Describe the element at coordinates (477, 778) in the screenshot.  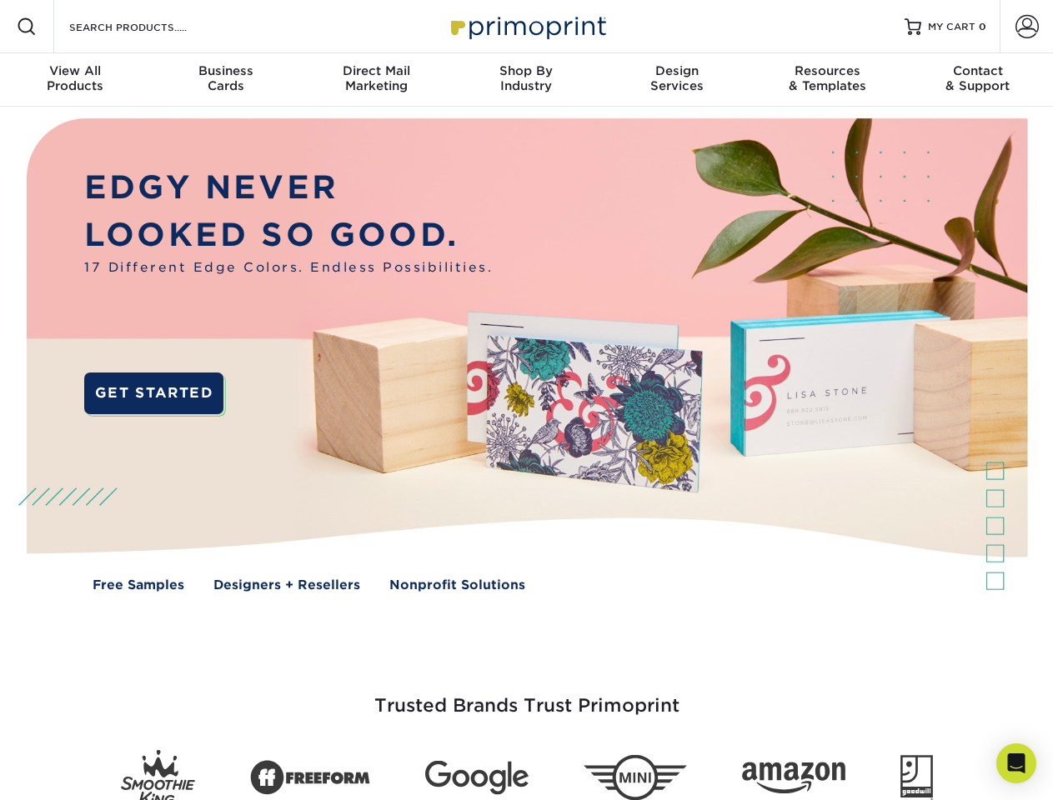
I see `img: Google` at that location.